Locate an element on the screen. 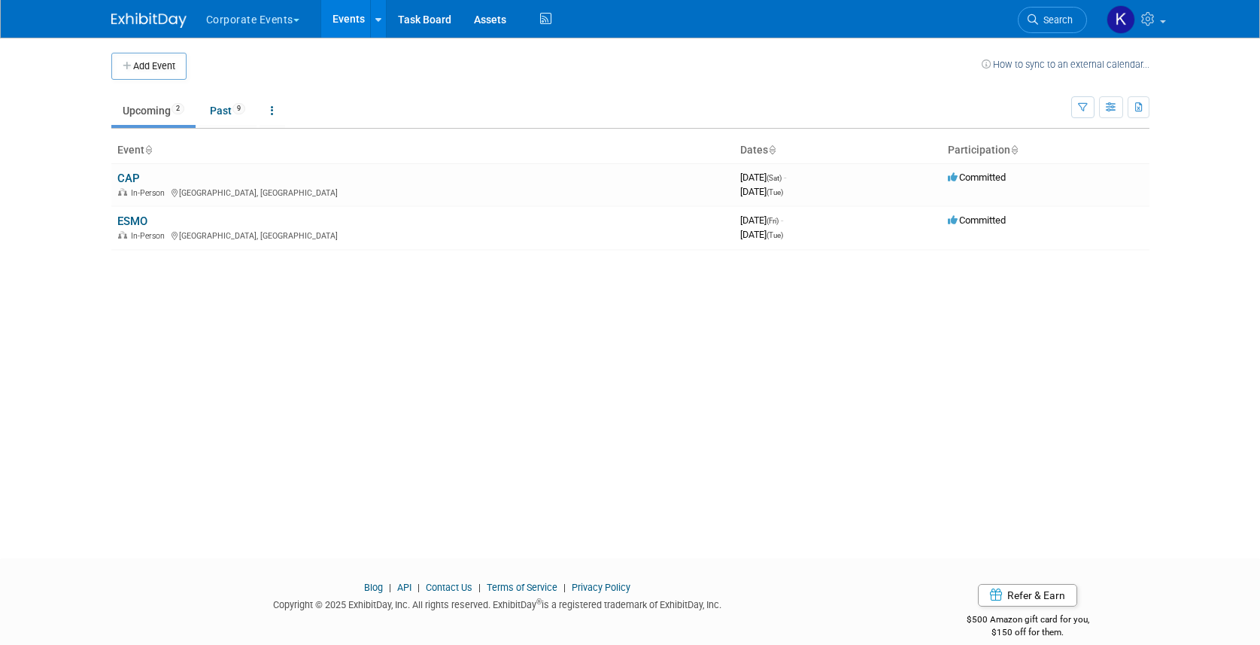 This screenshot has height=645, width=1260. div: $150 off for them. is located at coordinates (1028, 632).